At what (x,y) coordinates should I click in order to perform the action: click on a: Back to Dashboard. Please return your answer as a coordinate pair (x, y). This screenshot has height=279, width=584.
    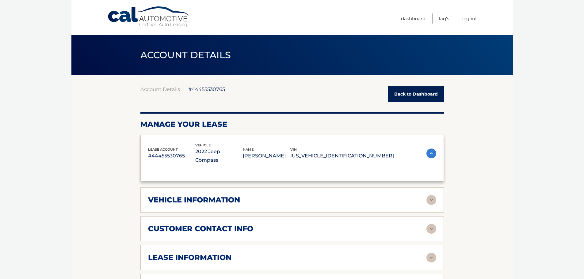
    Looking at the image, I should click on (416, 94).